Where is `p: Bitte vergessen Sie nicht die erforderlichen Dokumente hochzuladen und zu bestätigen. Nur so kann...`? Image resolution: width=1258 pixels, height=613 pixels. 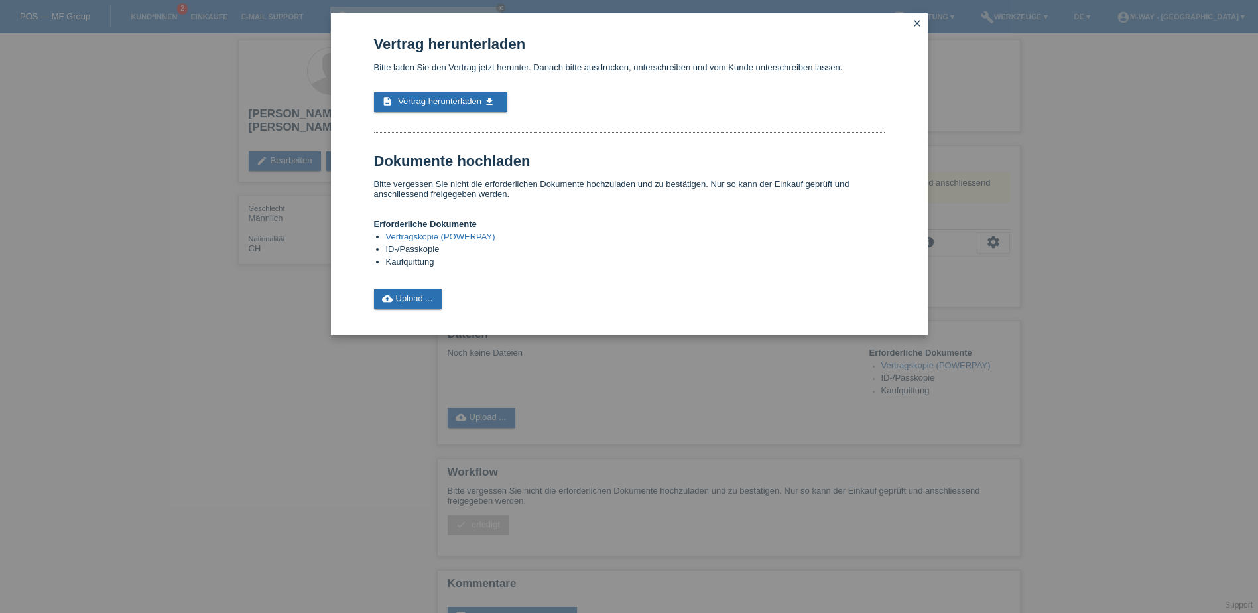
p: Bitte vergessen Sie nicht die erforderlichen Dokumente hochzuladen und zu bestätigen. Nur so kann... is located at coordinates (629, 189).